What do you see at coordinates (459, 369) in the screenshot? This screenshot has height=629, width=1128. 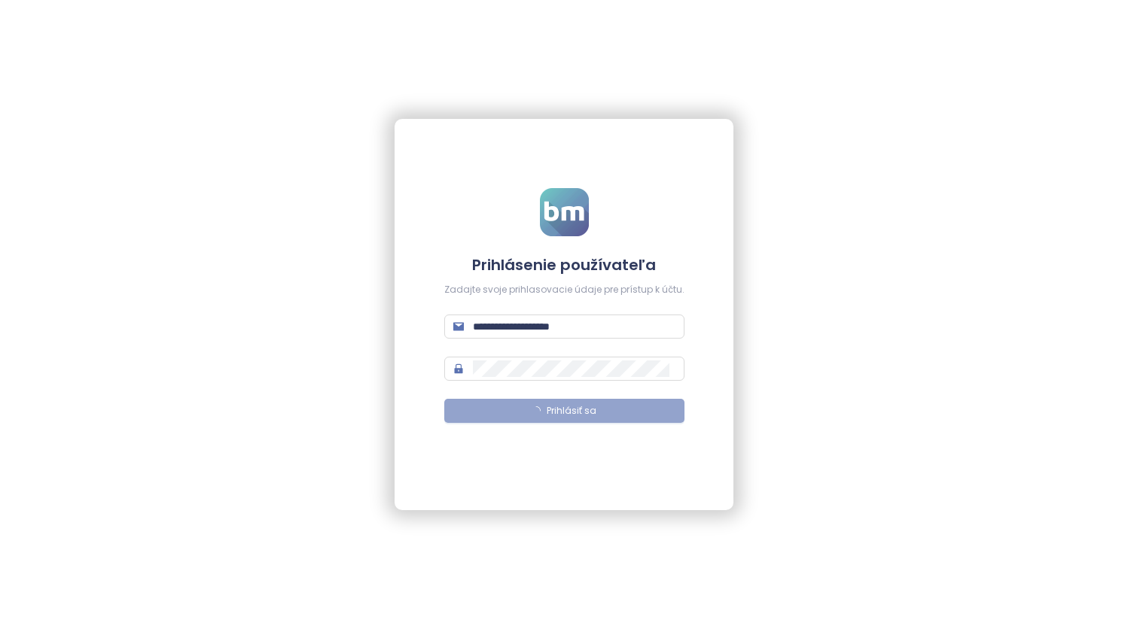 I see `span: lock` at bounding box center [459, 369].